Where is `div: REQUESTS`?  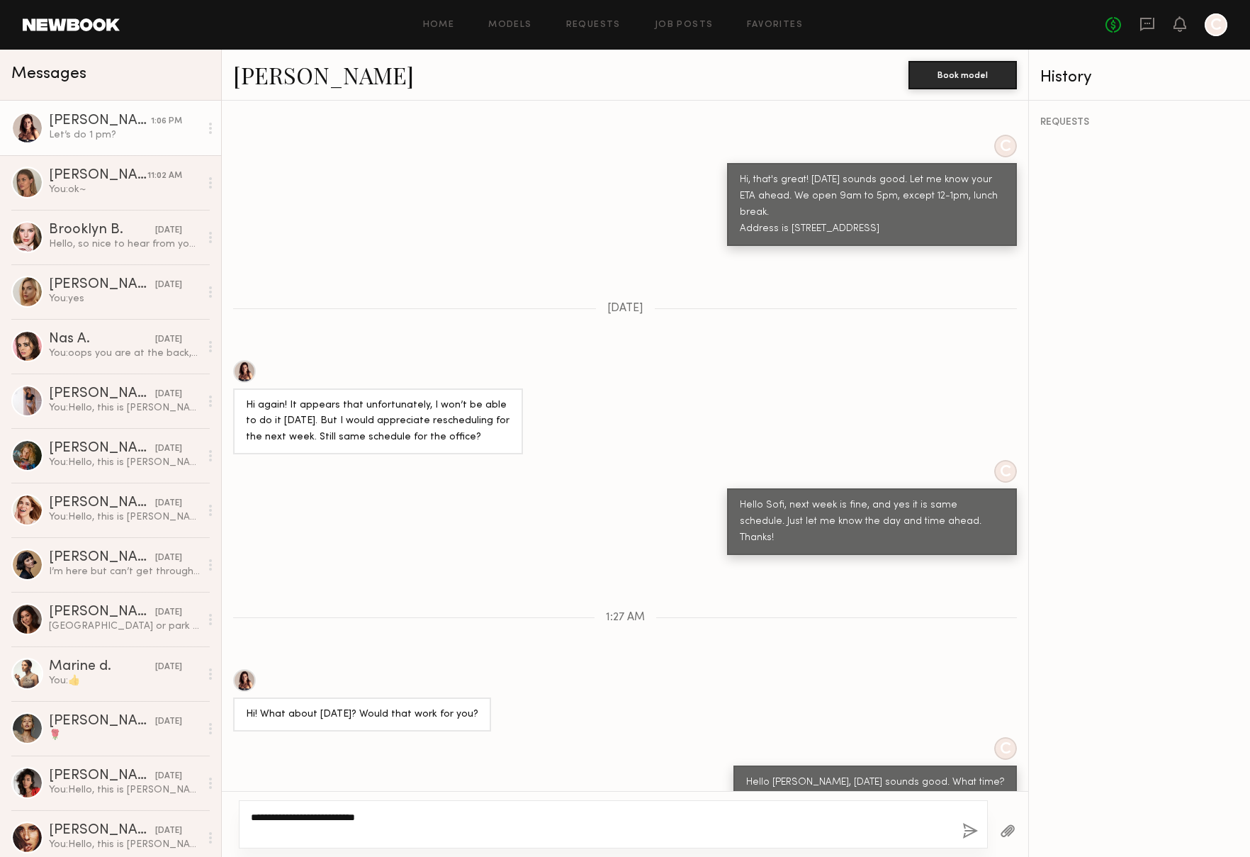
div: REQUESTS is located at coordinates (1140, 123).